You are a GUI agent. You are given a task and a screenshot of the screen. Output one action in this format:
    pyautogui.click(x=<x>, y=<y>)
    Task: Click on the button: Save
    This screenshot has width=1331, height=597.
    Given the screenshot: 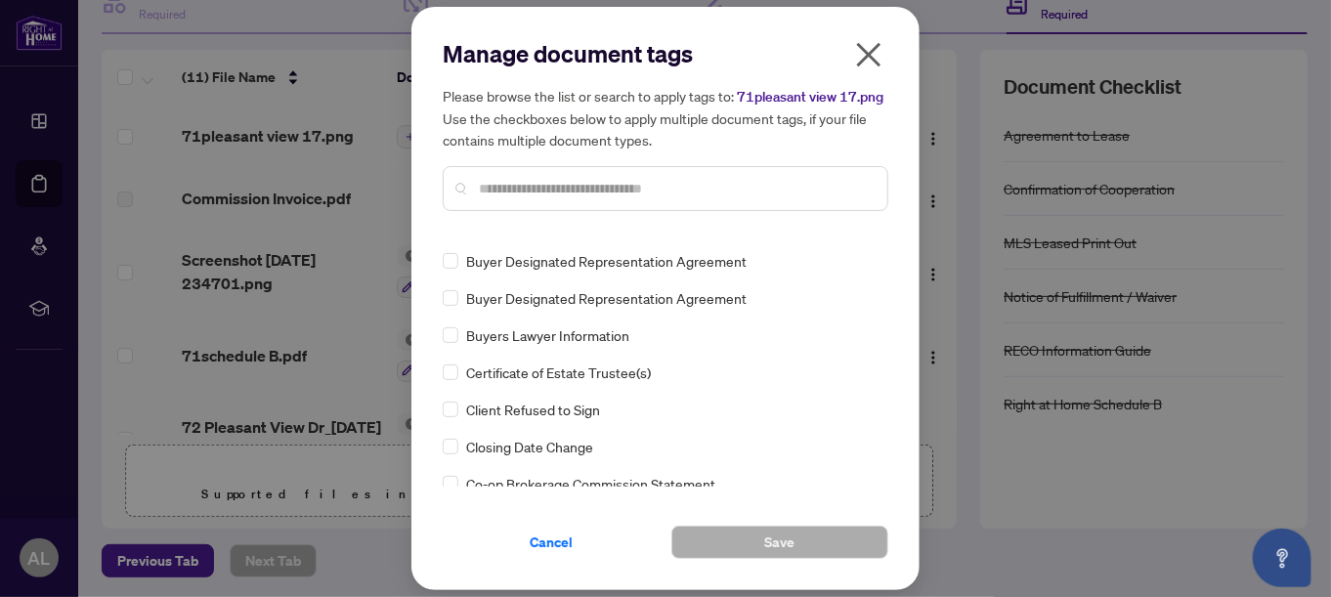 What is the action you would take?
    pyautogui.click(x=780, y=542)
    